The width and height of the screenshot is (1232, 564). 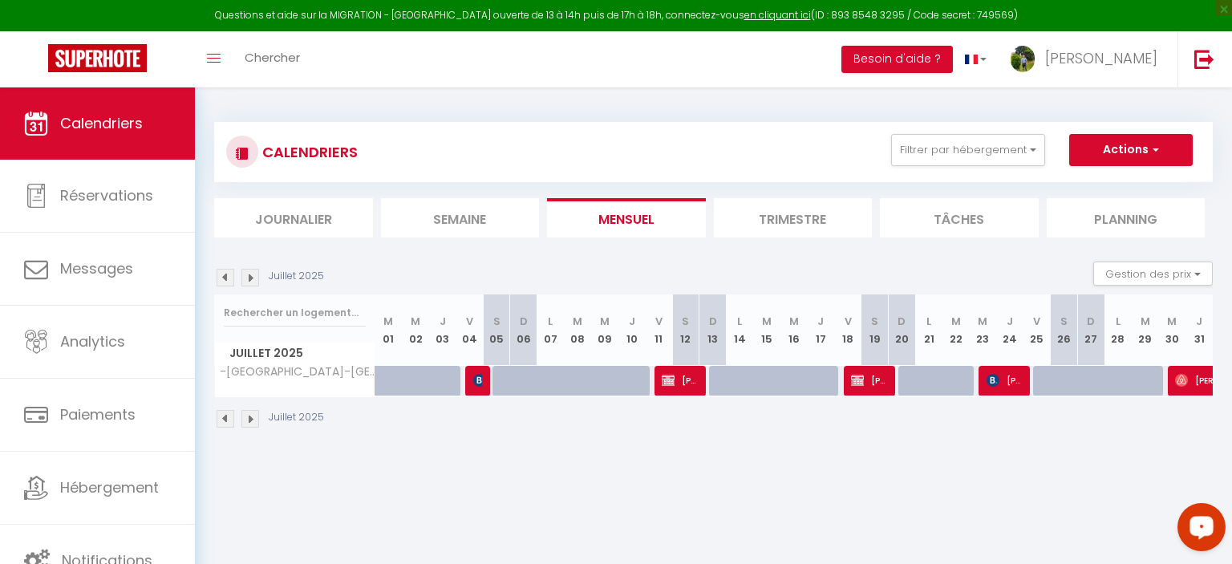 I want to click on th: 23, so click(x=983, y=330).